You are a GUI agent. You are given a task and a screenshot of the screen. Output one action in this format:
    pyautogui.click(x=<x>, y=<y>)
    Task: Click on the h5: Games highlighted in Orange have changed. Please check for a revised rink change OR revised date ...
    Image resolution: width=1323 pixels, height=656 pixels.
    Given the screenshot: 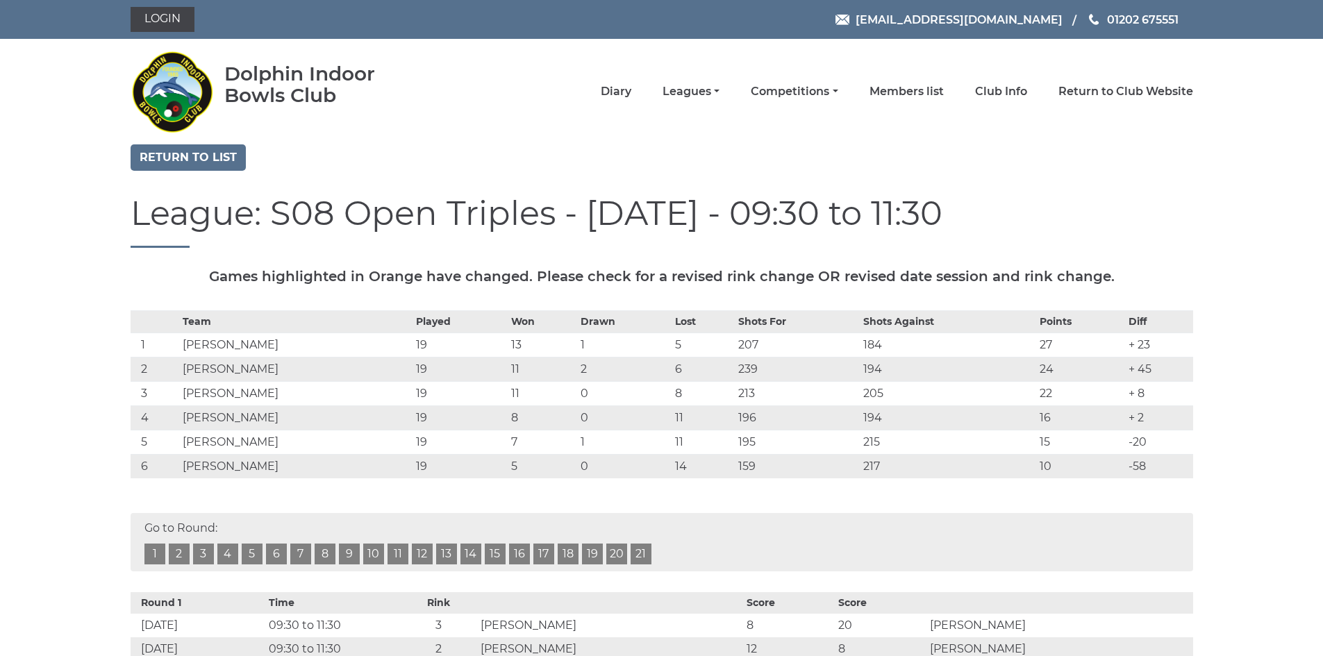 What is the action you would take?
    pyautogui.click(x=662, y=276)
    